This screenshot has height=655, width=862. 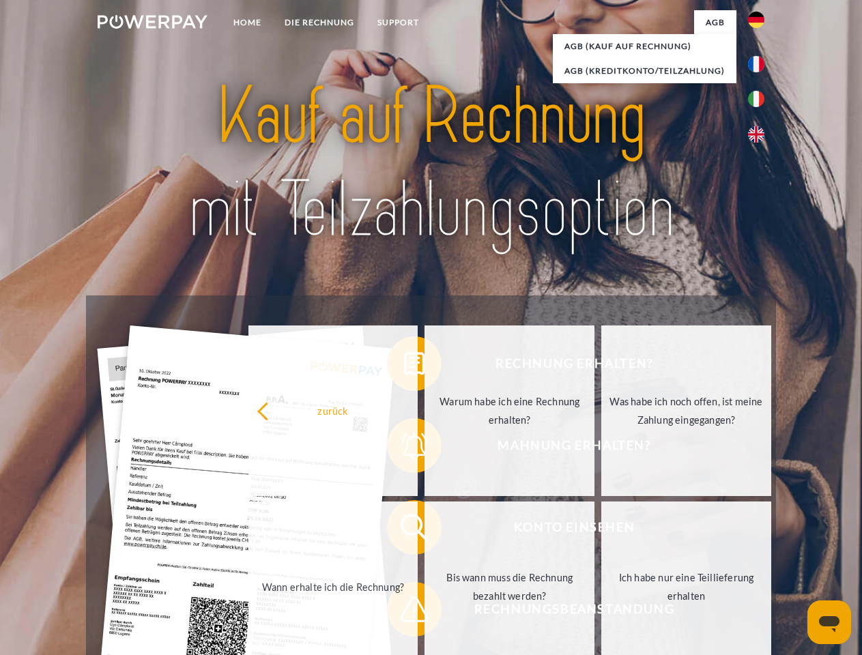 What do you see at coordinates (247, 23) in the screenshot?
I see `a: Home` at bounding box center [247, 23].